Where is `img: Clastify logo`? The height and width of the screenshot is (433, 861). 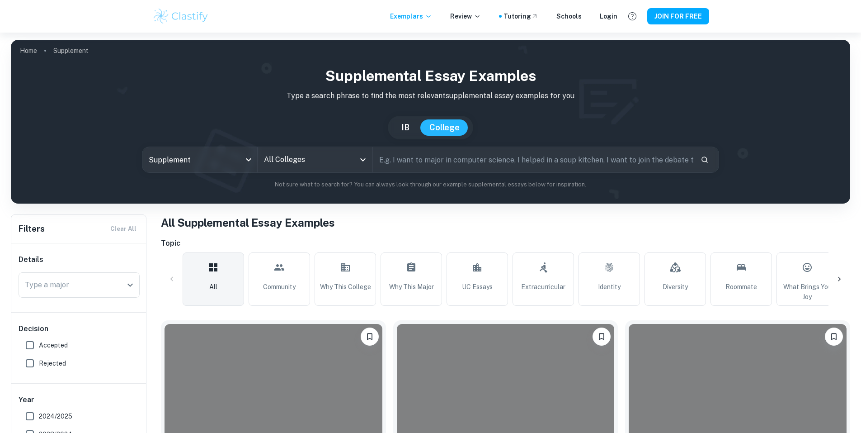
img: Clastify logo is located at coordinates (181, 16).